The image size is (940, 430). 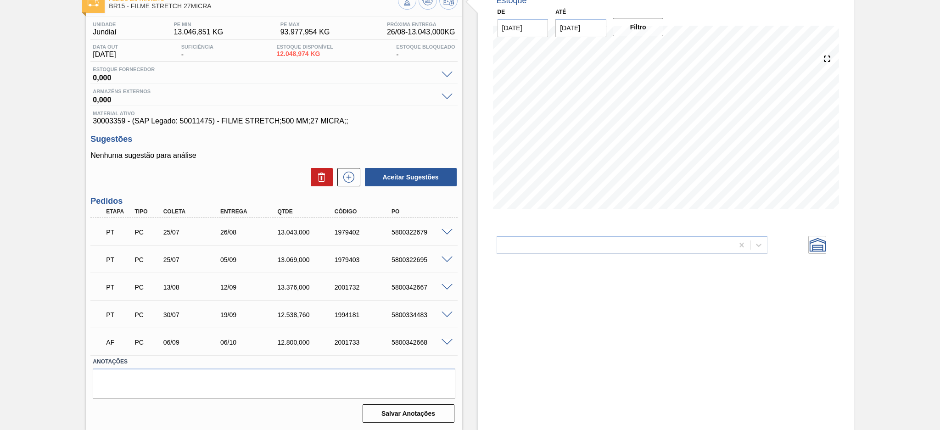 I want to click on div: Tipo, so click(x=147, y=212).